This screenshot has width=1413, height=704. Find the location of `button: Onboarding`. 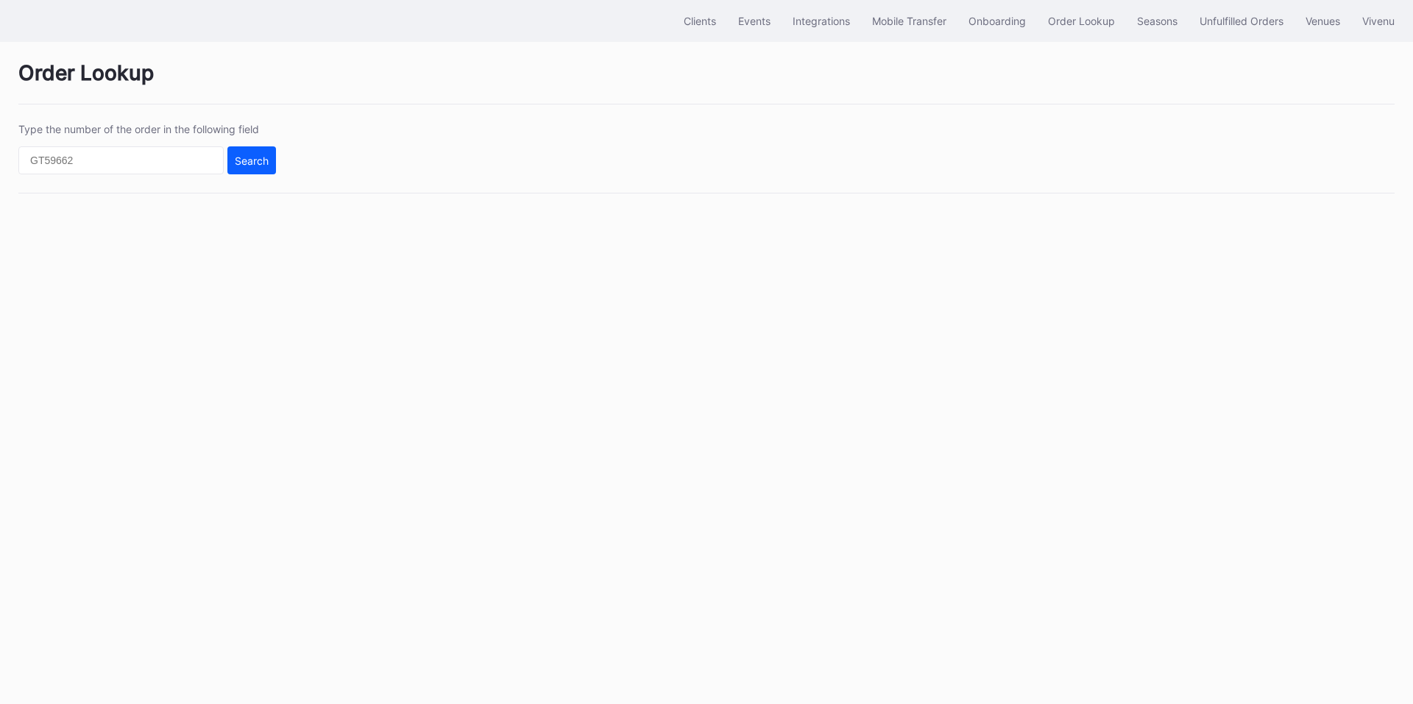

button: Onboarding is located at coordinates (997, 21).